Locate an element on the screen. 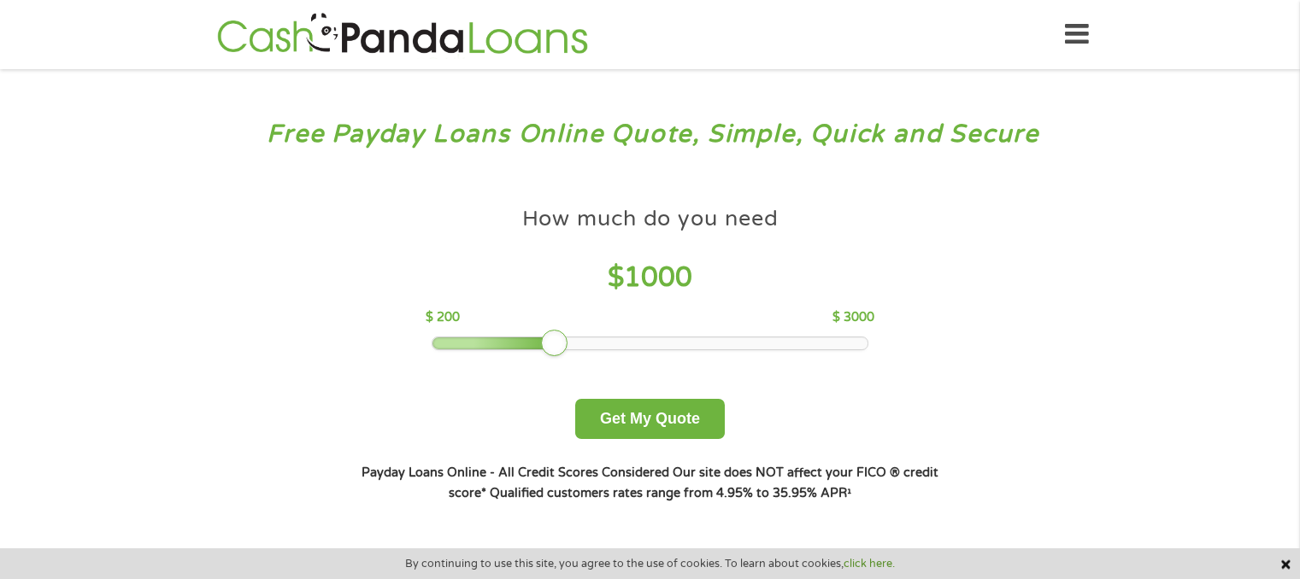 The height and width of the screenshot is (579, 1300). button: Get My Quote is located at coordinates (650, 419).